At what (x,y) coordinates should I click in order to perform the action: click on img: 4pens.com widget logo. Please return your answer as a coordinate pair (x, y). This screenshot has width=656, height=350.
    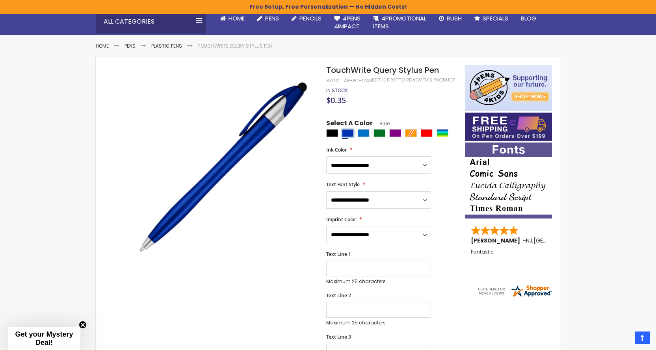
    Looking at the image, I should click on (514, 291).